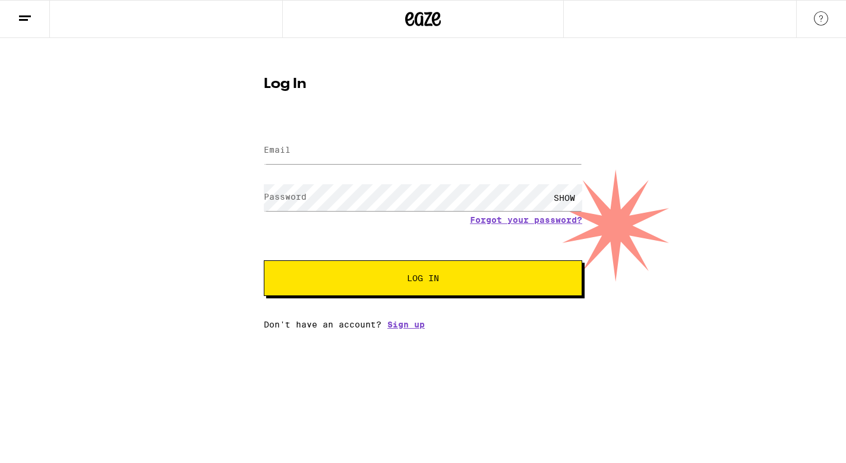 The image size is (846, 463). I want to click on label: Password, so click(285, 197).